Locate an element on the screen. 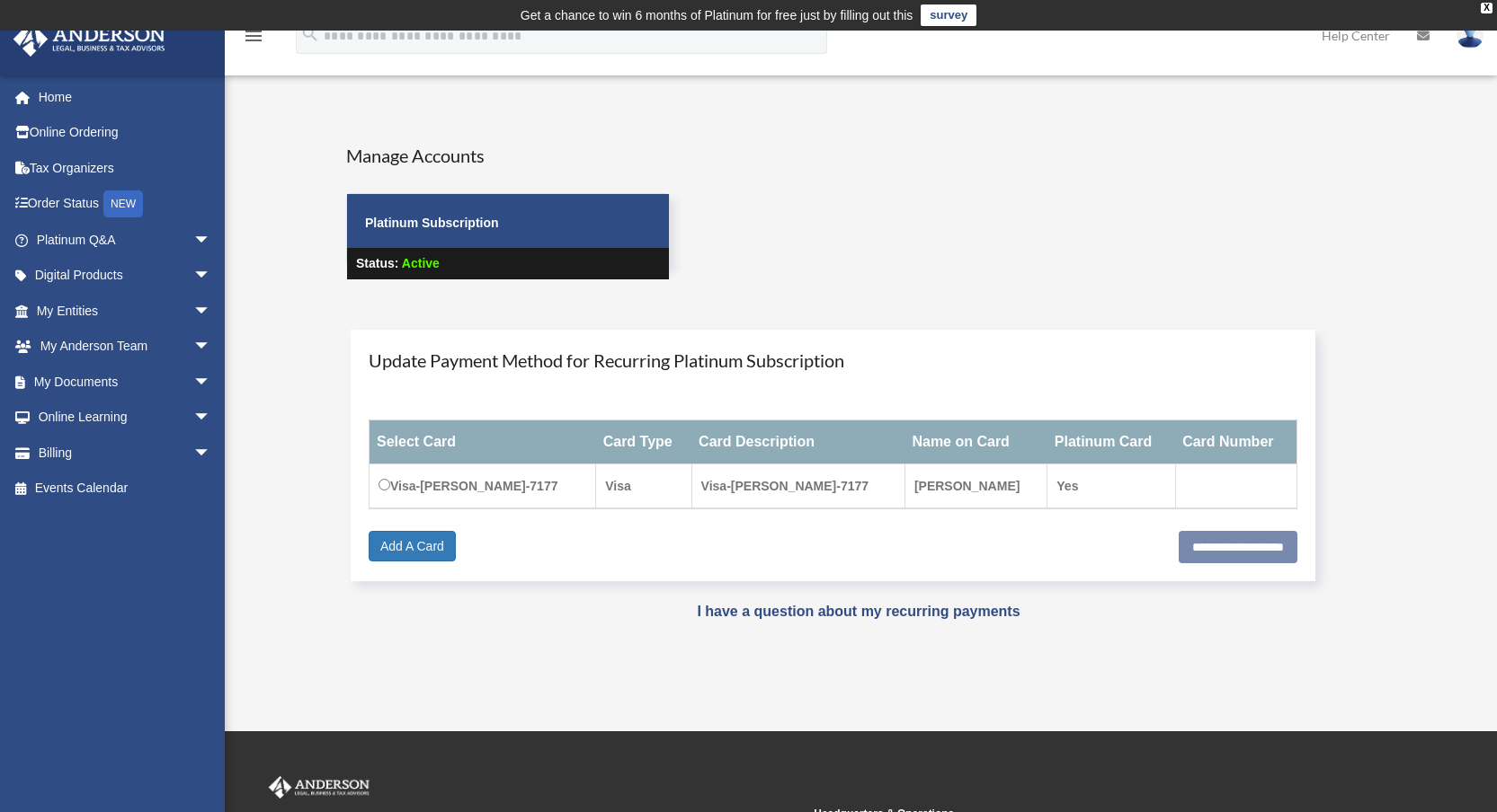 This screenshot has height=812, width=1497. span: Active is located at coordinates (420, 263).